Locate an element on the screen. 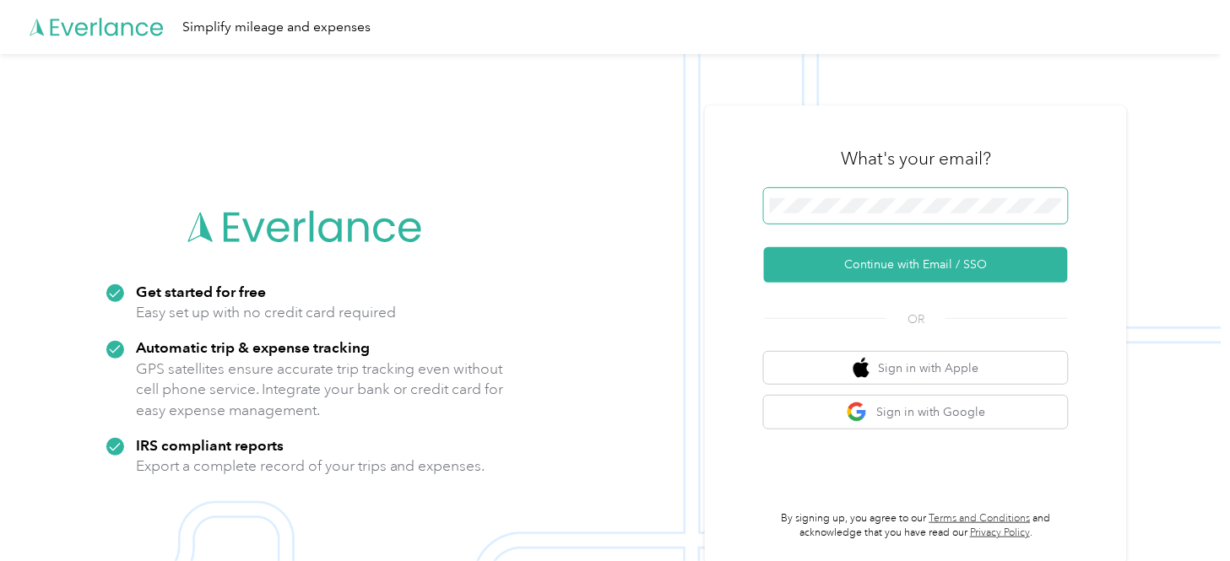  div: Simplify mileage and expenses is located at coordinates (276, 27).